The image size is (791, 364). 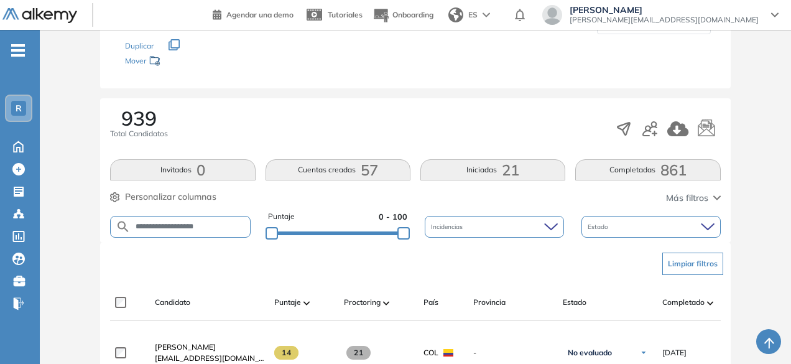 What do you see at coordinates (692, 264) in the screenshot?
I see `button: Limpiar filtros` at bounding box center [692, 264].